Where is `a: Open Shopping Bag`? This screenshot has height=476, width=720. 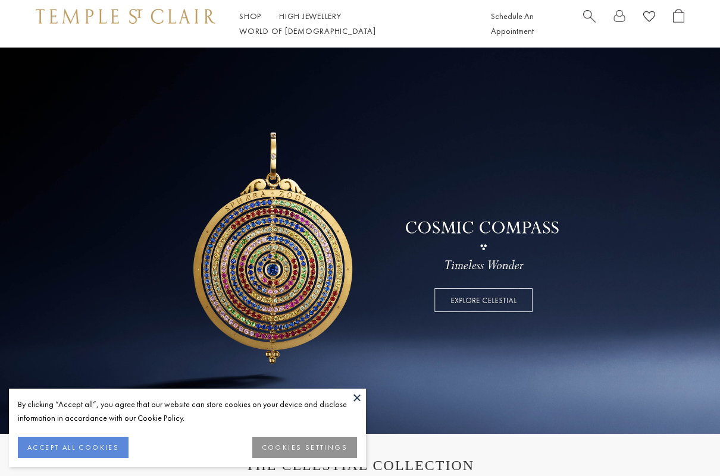
a: Open Shopping Bag is located at coordinates (678, 24).